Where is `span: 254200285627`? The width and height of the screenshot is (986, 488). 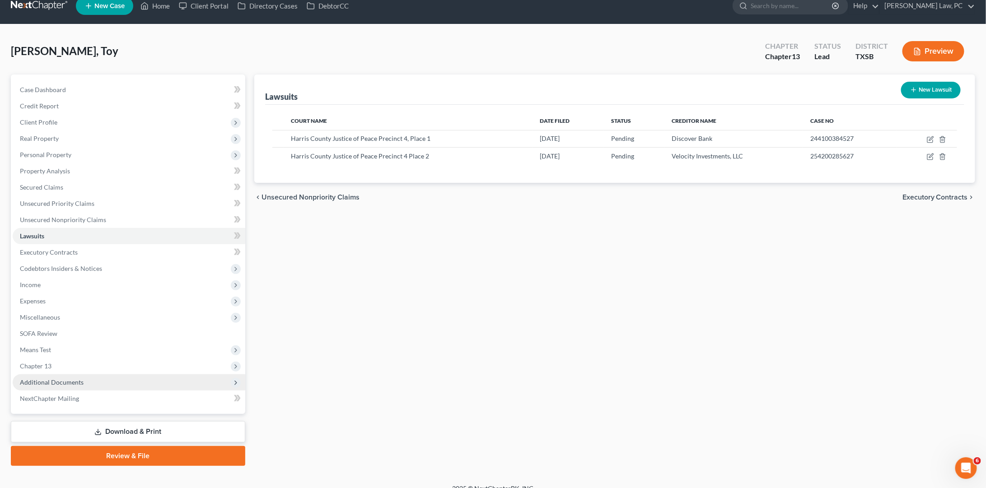 span: 254200285627 is located at coordinates (832, 156).